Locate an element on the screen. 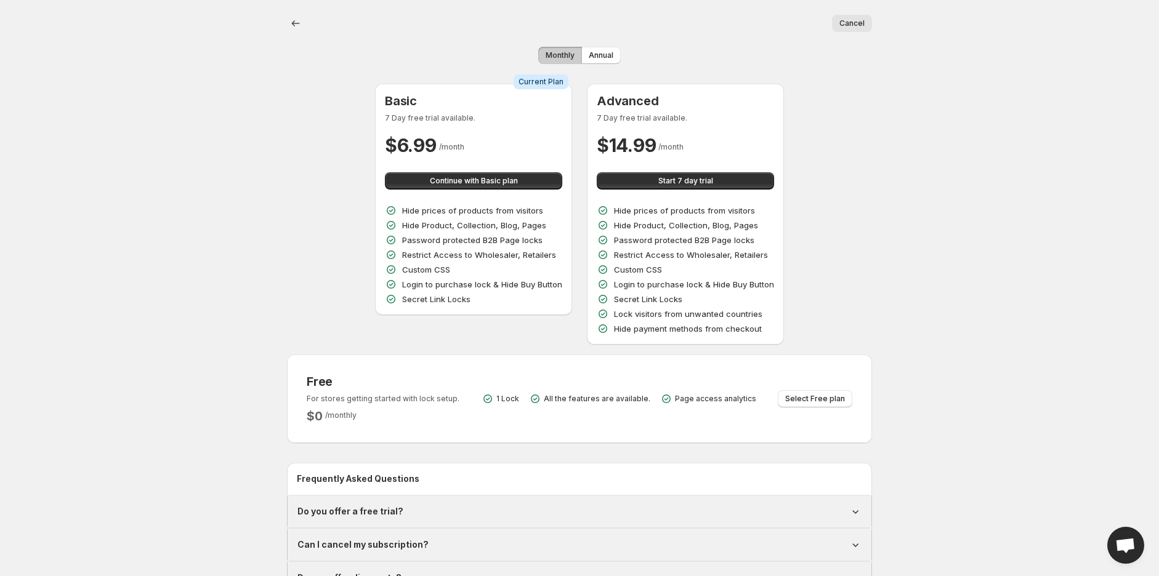 The width and height of the screenshot is (1159, 576). span: Cancel is located at coordinates (852, 23).